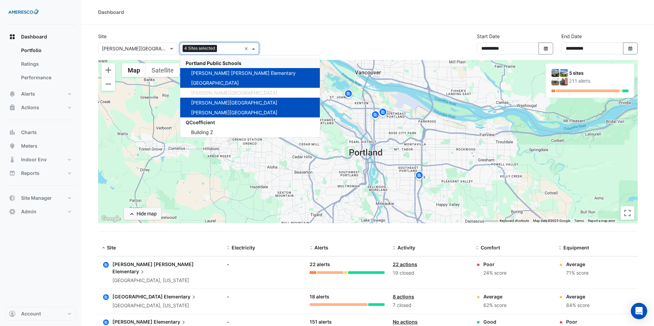  I want to click on div: 151 alerts, so click(347, 322).